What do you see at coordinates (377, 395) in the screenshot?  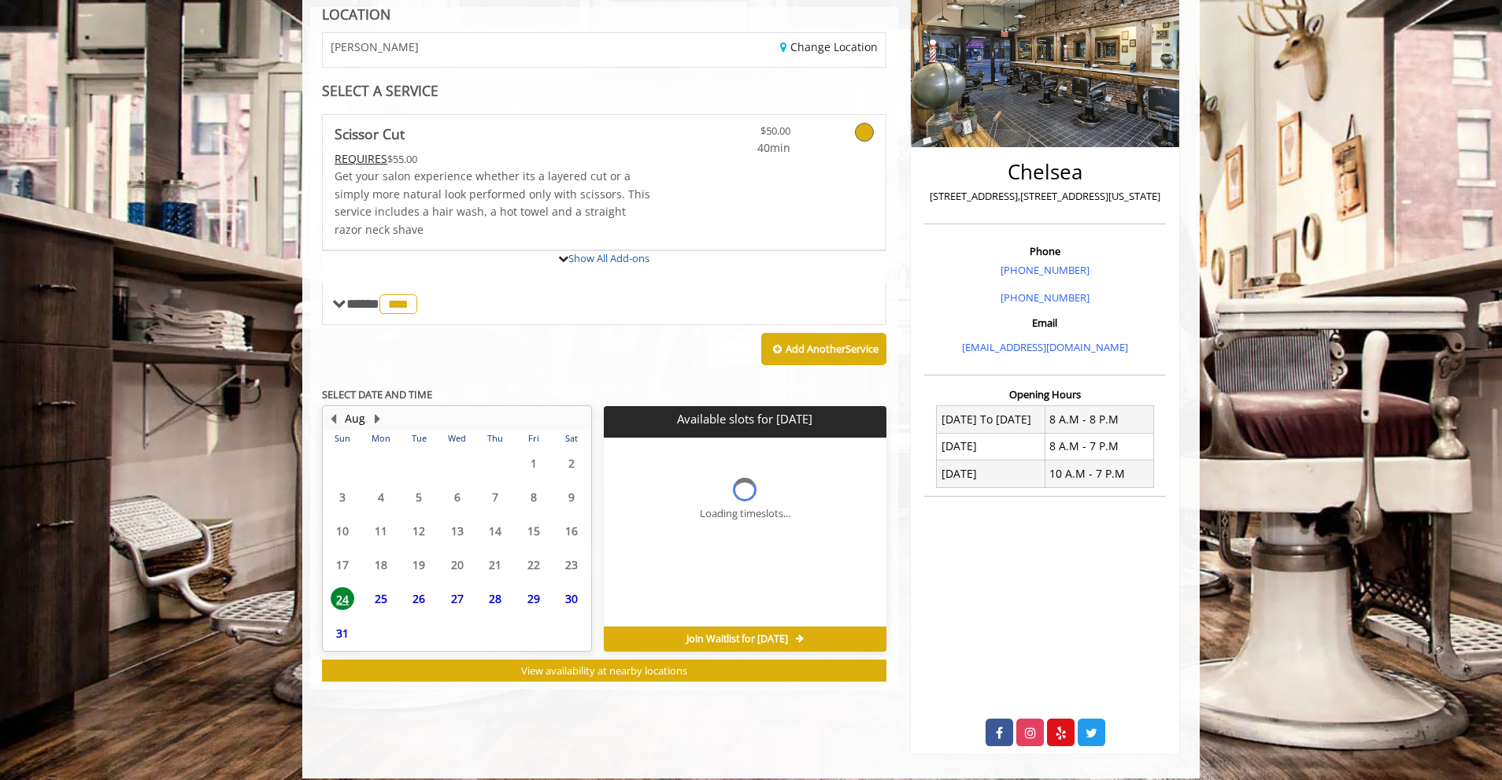 I see `b: SELECT DATE AND TIME` at bounding box center [377, 395].